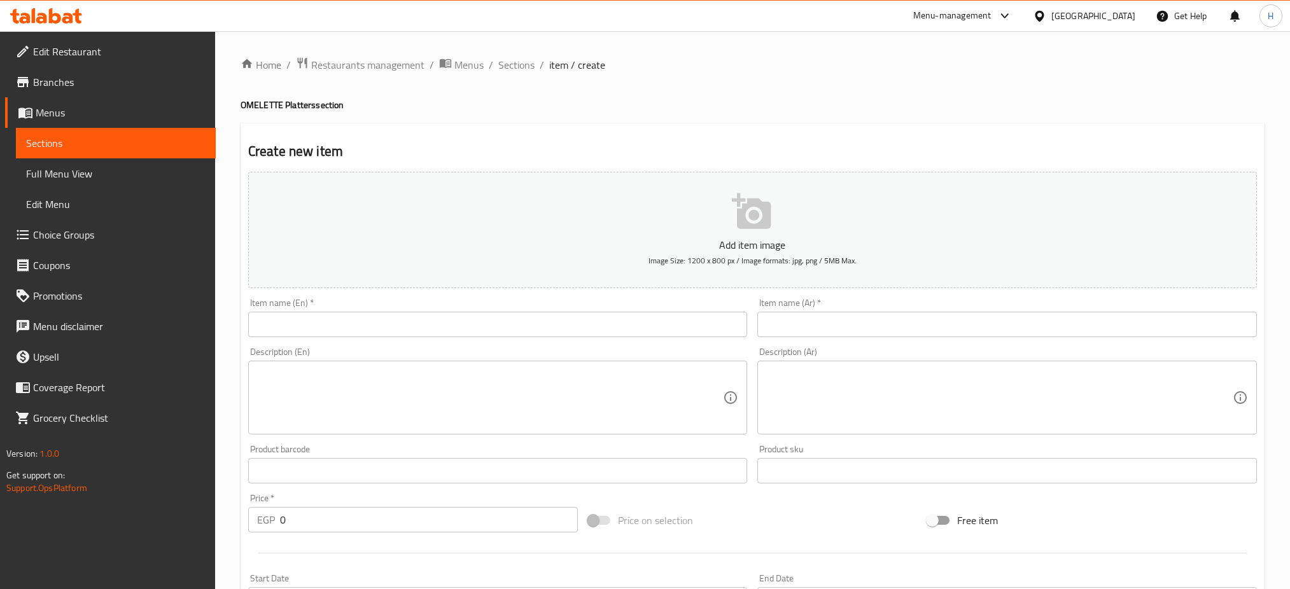 The height and width of the screenshot is (589, 1290). I want to click on p: EGP, so click(266, 520).